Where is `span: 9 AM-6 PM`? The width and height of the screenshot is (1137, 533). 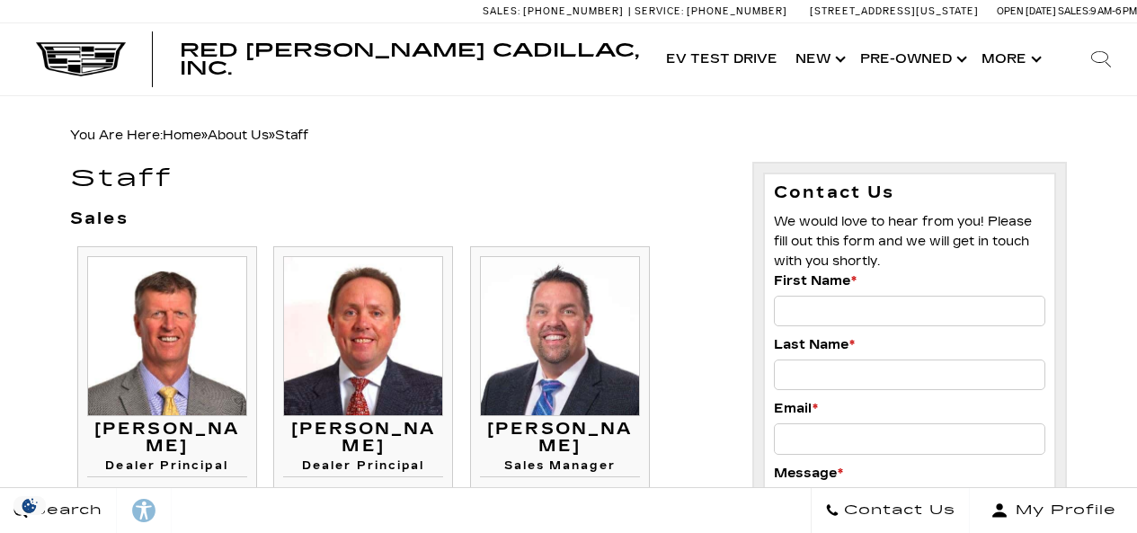 span: 9 AM-6 PM is located at coordinates (1113, 11).